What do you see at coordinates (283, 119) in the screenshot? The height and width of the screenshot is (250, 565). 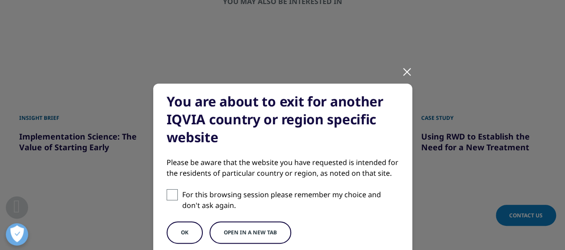 I see `div: You are about to exit for another IQVIA country or region specific website` at bounding box center [283, 119].